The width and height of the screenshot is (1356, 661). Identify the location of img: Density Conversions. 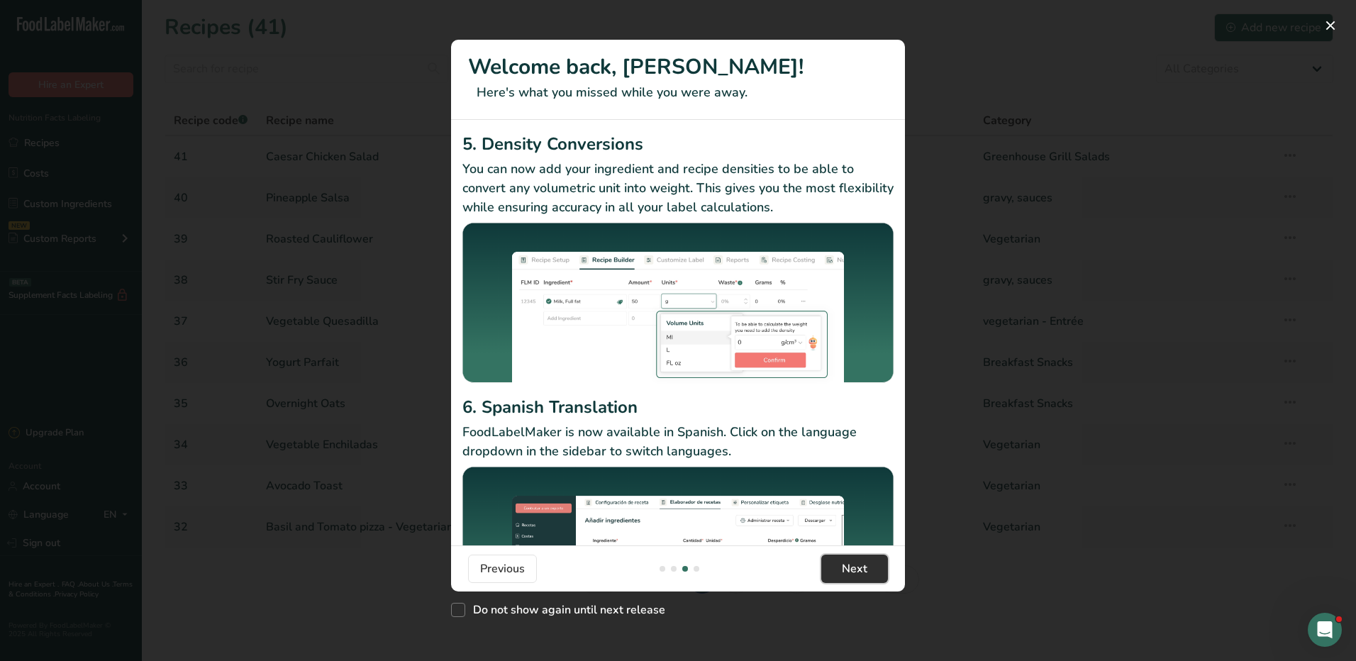
(678, 306).